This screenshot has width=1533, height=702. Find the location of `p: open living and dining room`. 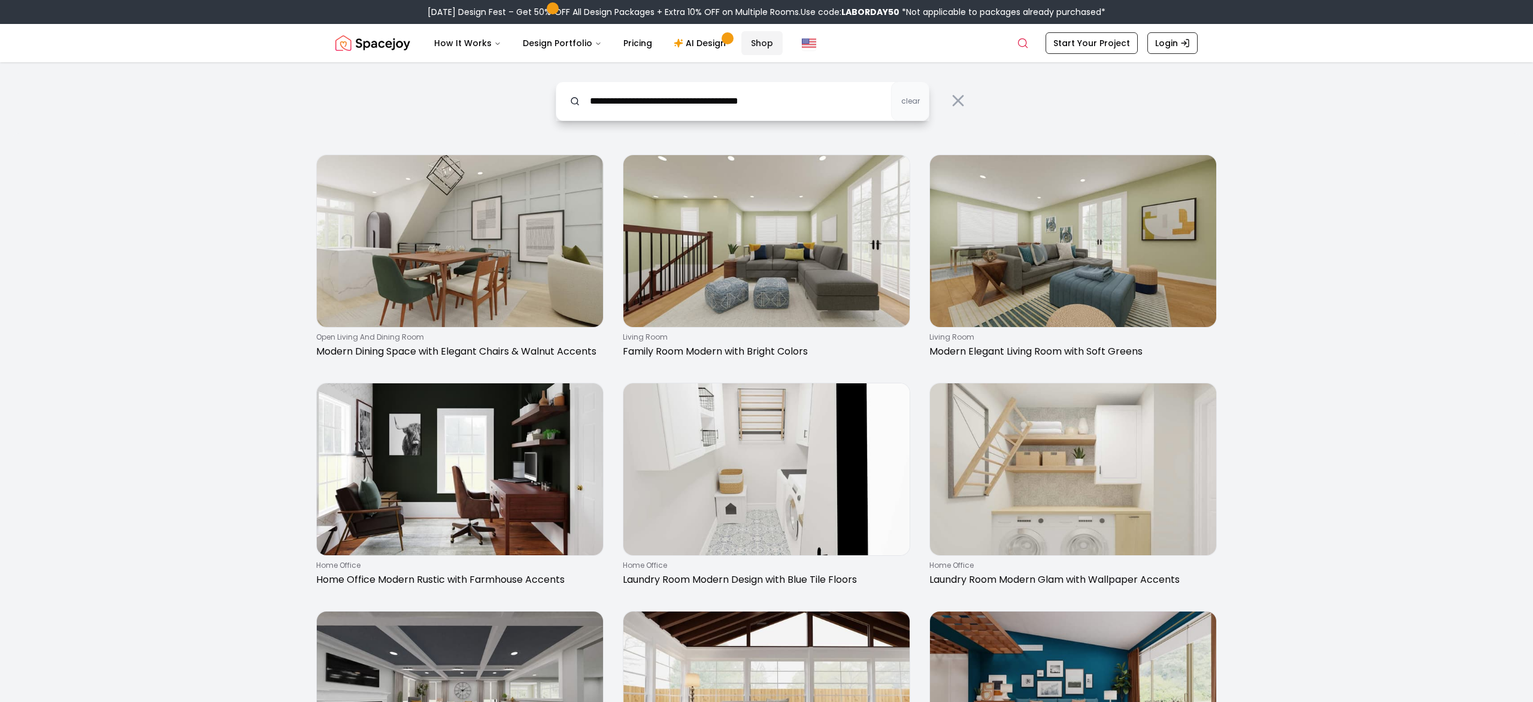

p: open living and dining room is located at coordinates (457, 337).